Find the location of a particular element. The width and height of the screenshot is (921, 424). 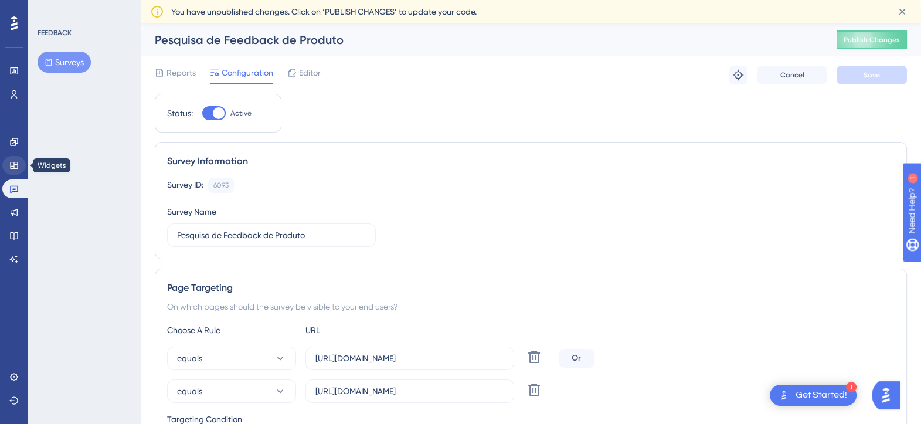

button: Surveys is located at coordinates (64, 62).